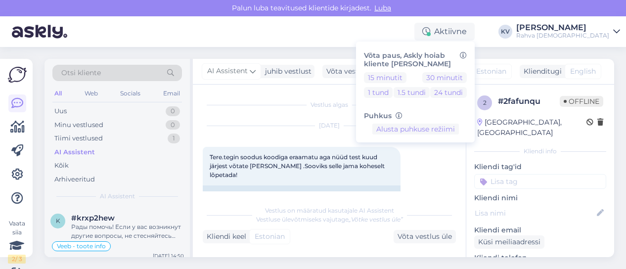 Image resolution: width=626 pixels, height=269 pixels. I want to click on div: Tere.tegin I made an e-book with a discount code, but now you're charging full price for months i..., so click(302, 203).